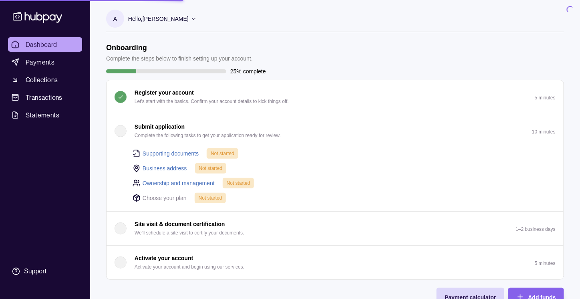 This screenshot has width=580, height=299. What do you see at coordinates (42, 115) in the screenshot?
I see `span: Statements` at bounding box center [42, 115].